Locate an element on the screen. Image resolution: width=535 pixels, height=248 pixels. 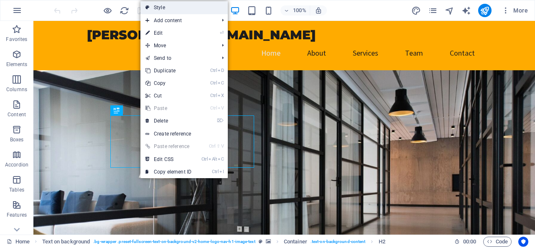
i: Design (Ctrl+Alt+Y) is located at coordinates (416, 10).